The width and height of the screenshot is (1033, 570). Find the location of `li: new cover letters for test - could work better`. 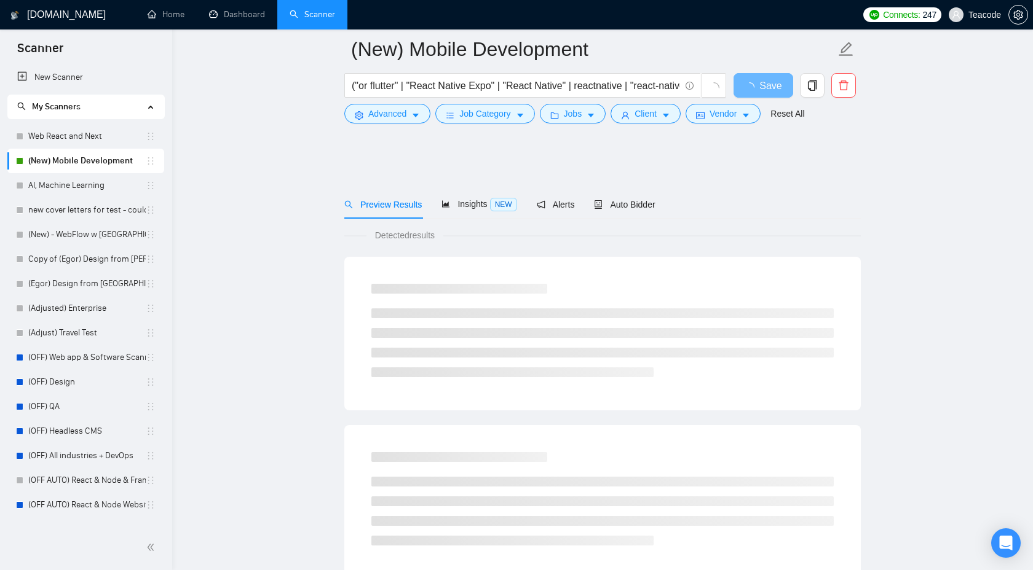

li: new cover letters for test - could work better is located at coordinates (85, 210).